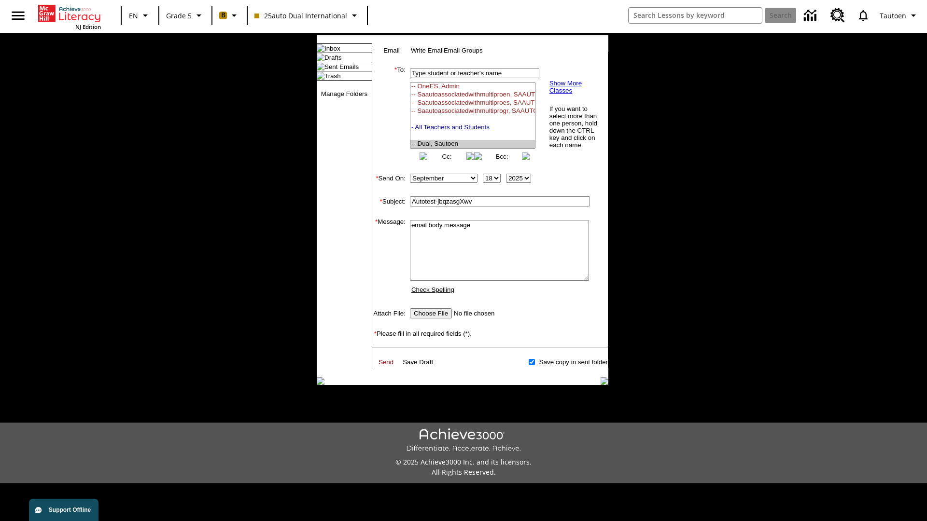  What do you see at coordinates (433, 290) in the screenshot?
I see `a: Check Spelling` at bounding box center [433, 290].